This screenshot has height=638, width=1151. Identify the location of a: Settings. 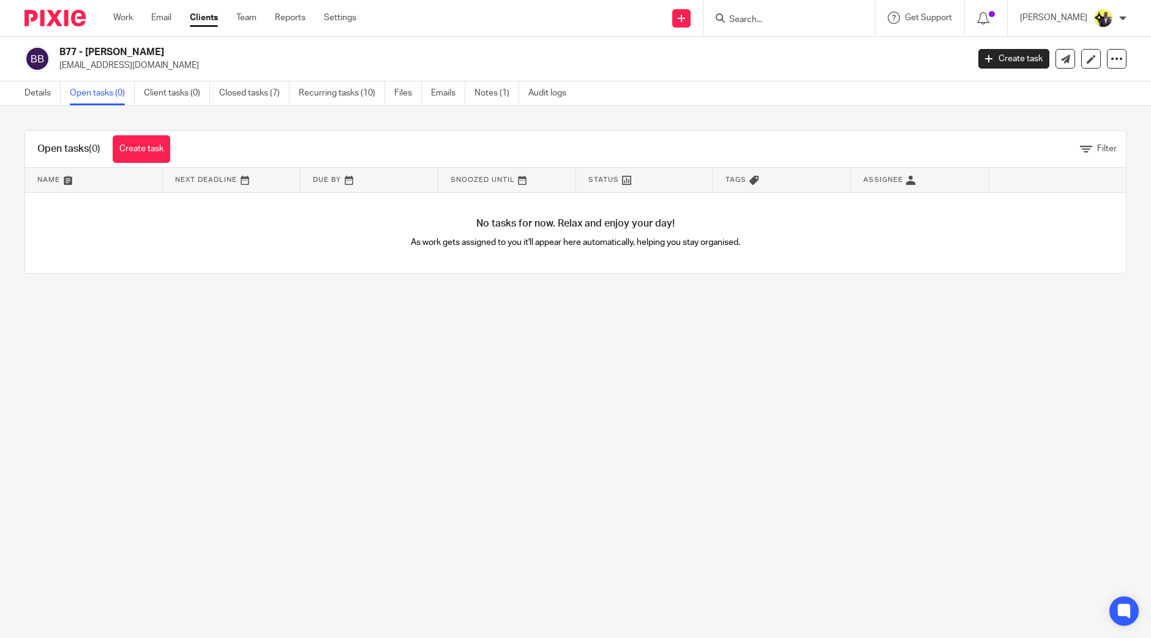
(340, 18).